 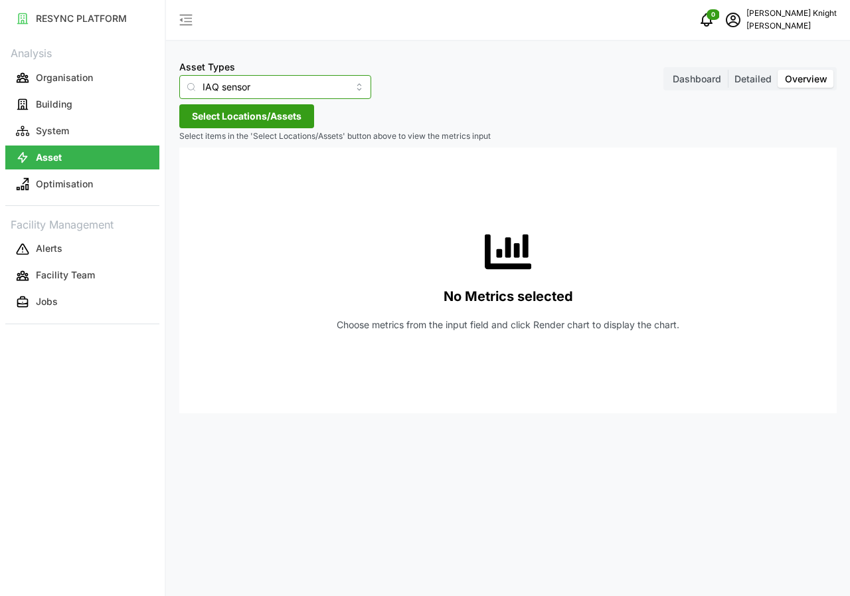 What do you see at coordinates (82, 276) in the screenshot?
I see `a: Facility Team` at bounding box center [82, 276].